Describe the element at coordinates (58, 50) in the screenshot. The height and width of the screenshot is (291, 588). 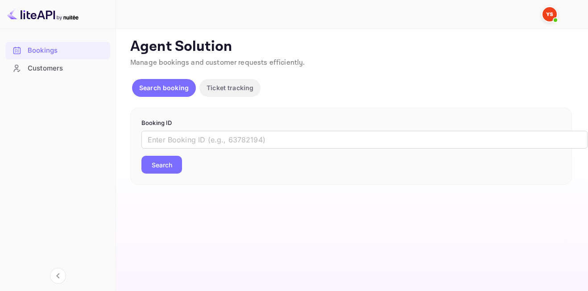
I see `a: Bookings` at that location.